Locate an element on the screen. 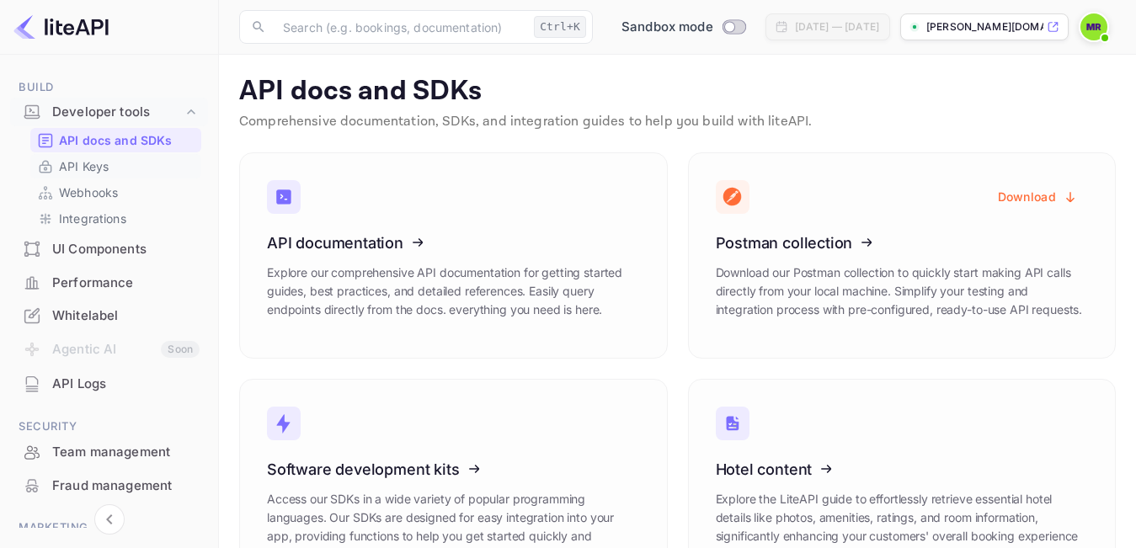 This screenshot has height=548, width=1136. a: Whitelabel is located at coordinates (109, 315).